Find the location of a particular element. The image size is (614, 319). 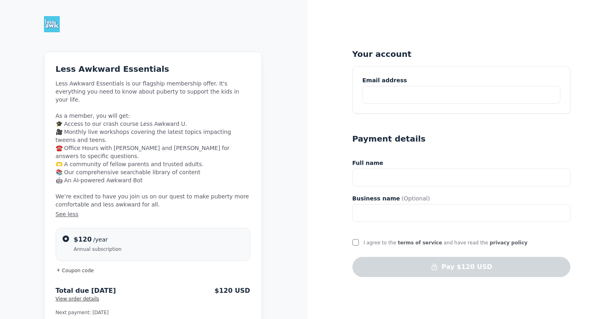

span: (Optional) is located at coordinates (416, 199).